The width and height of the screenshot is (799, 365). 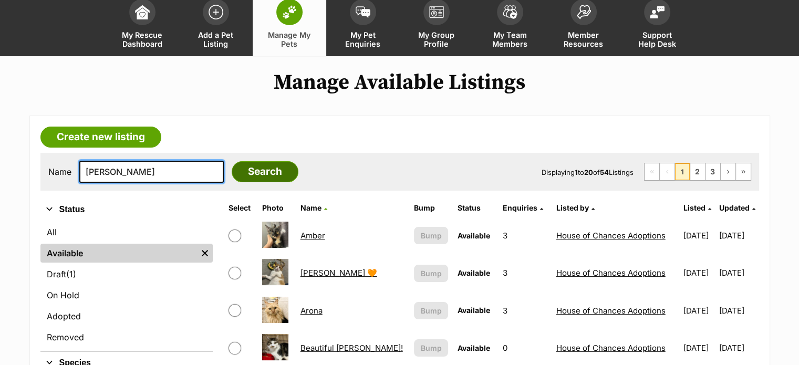 What do you see at coordinates (589, 172) in the screenshot?
I see `strong: 20` at bounding box center [589, 172].